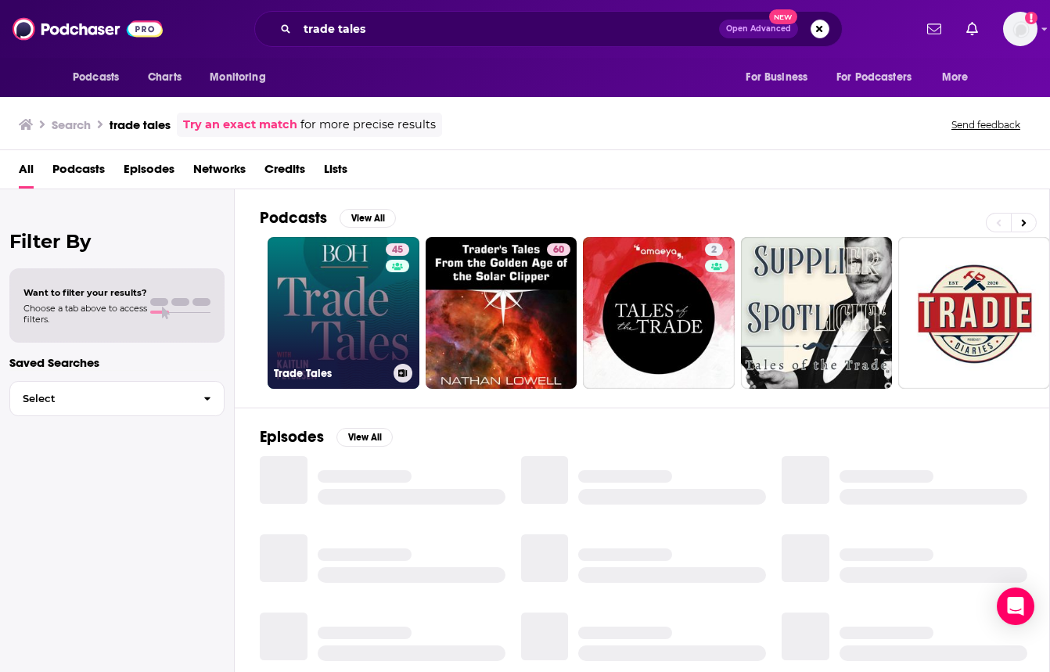 The width and height of the screenshot is (1050, 672). I want to click on button: Show profile menu, so click(1020, 29).